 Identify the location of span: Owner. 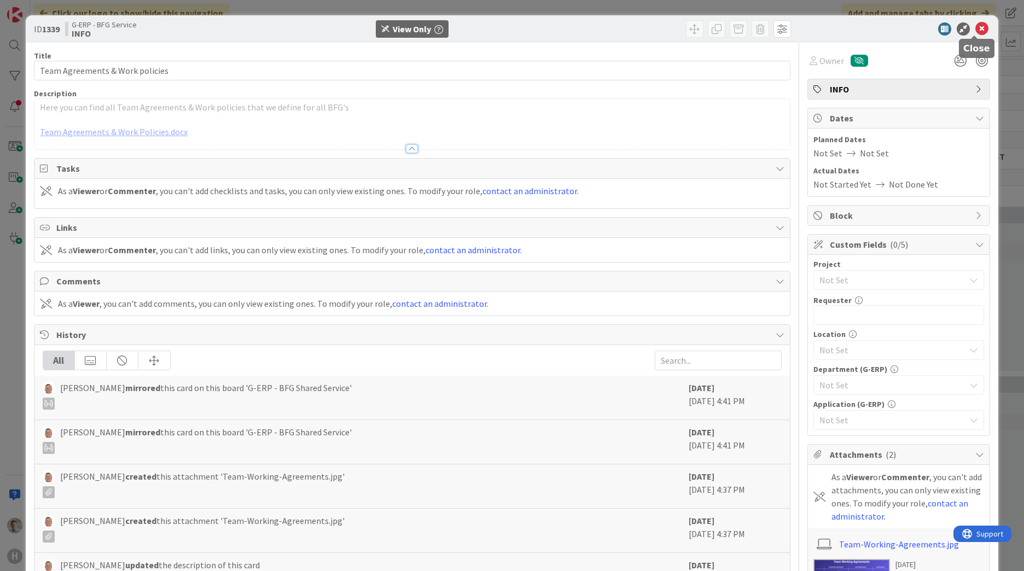
(831, 61).